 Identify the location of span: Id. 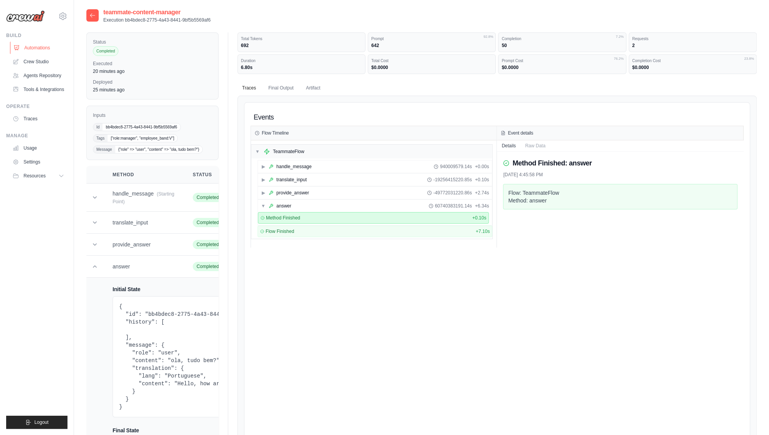
(98, 127).